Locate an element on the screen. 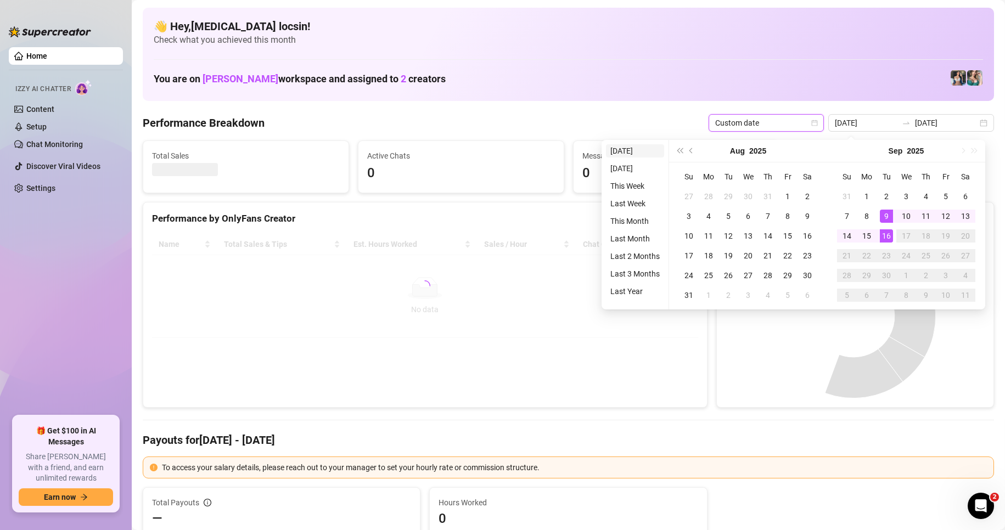  a: Home is located at coordinates (37, 56).